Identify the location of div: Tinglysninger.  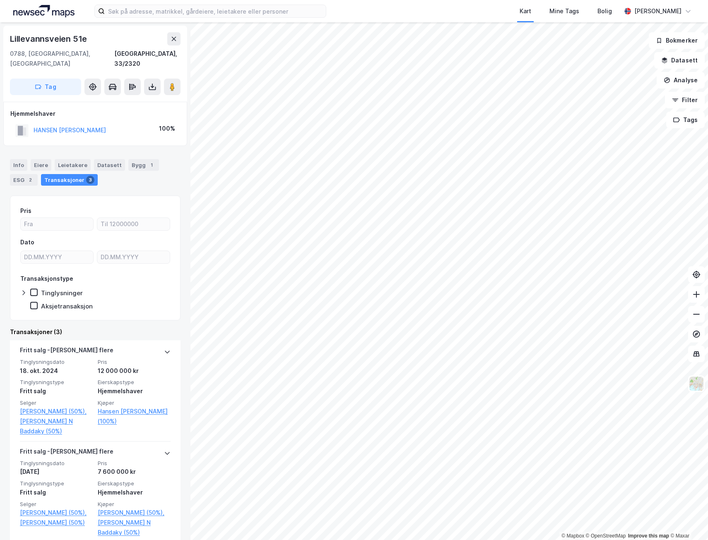
(62, 293).